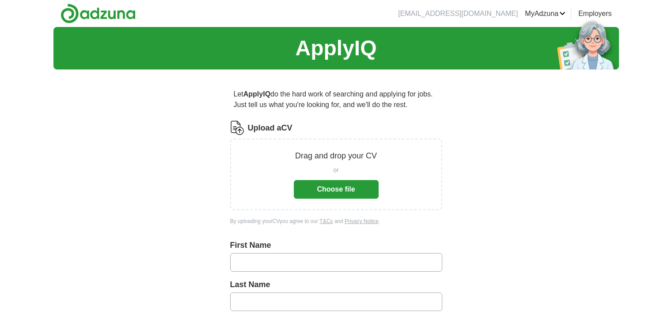 This screenshot has width=672, height=323. Describe the element at coordinates (270, 128) in the screenshot. I see `label: Upload a CV` at that location.